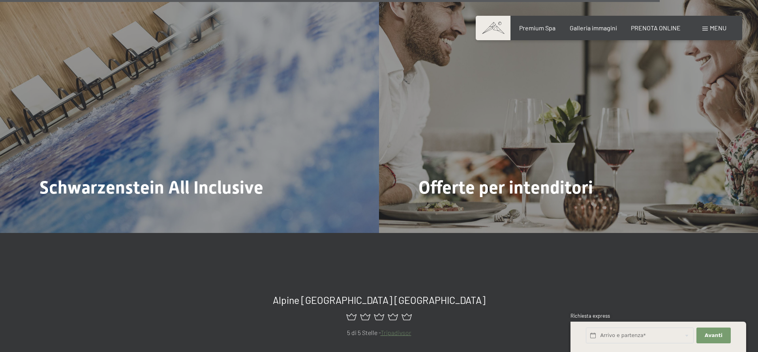 Image resolution: width=758 pixels, height=352 pixels. What do you see at coordinates (379, 333) in the screenshot?
I see `p: 5 di 5 Stelle -` at bounding box center [379, 333].